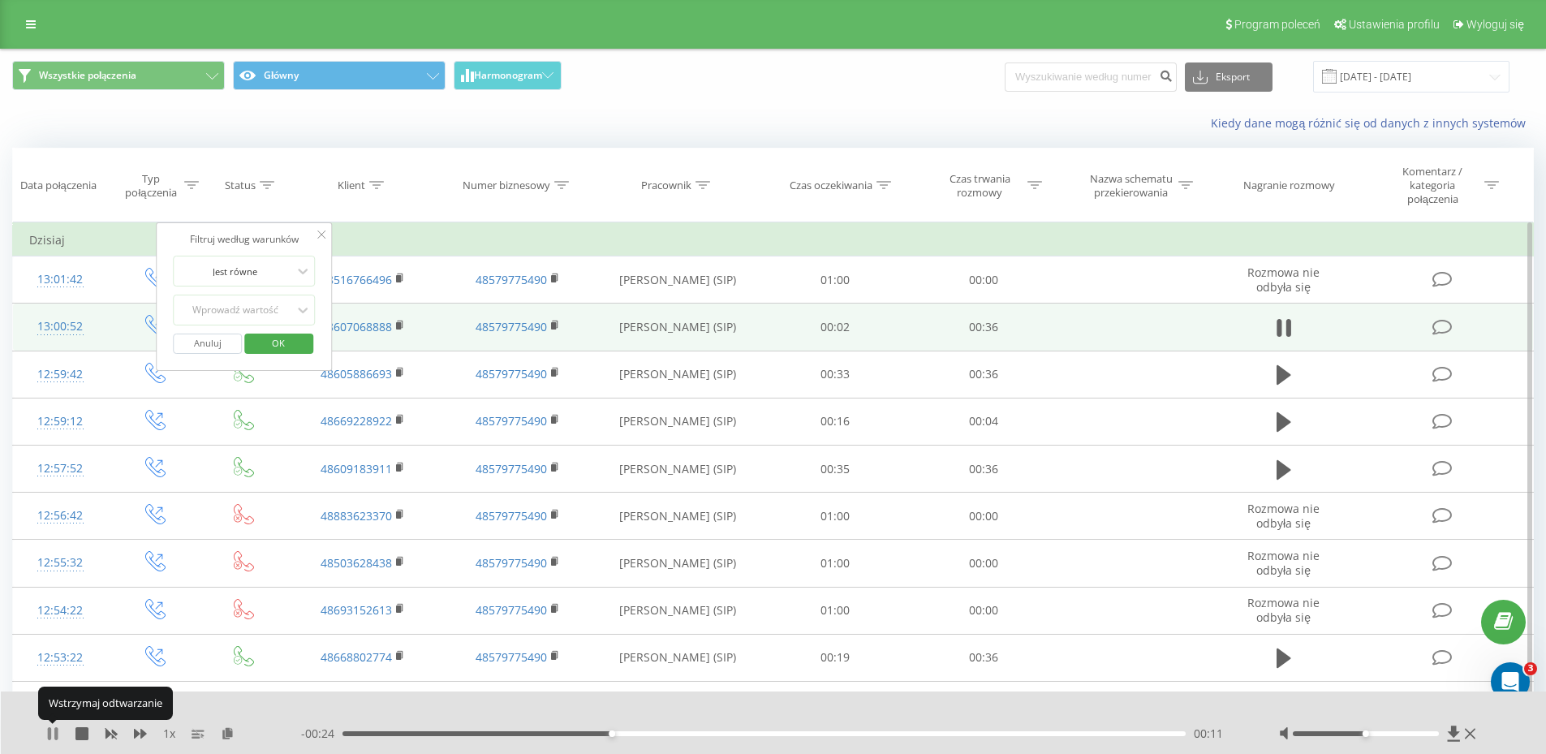 Image resolution: width=1546 pixels, height=754 pixels. What do you see at coordinates (831, 185) in the screenshot?
I see `div: Czas oczekiwania` at bounding box center [831, 185].